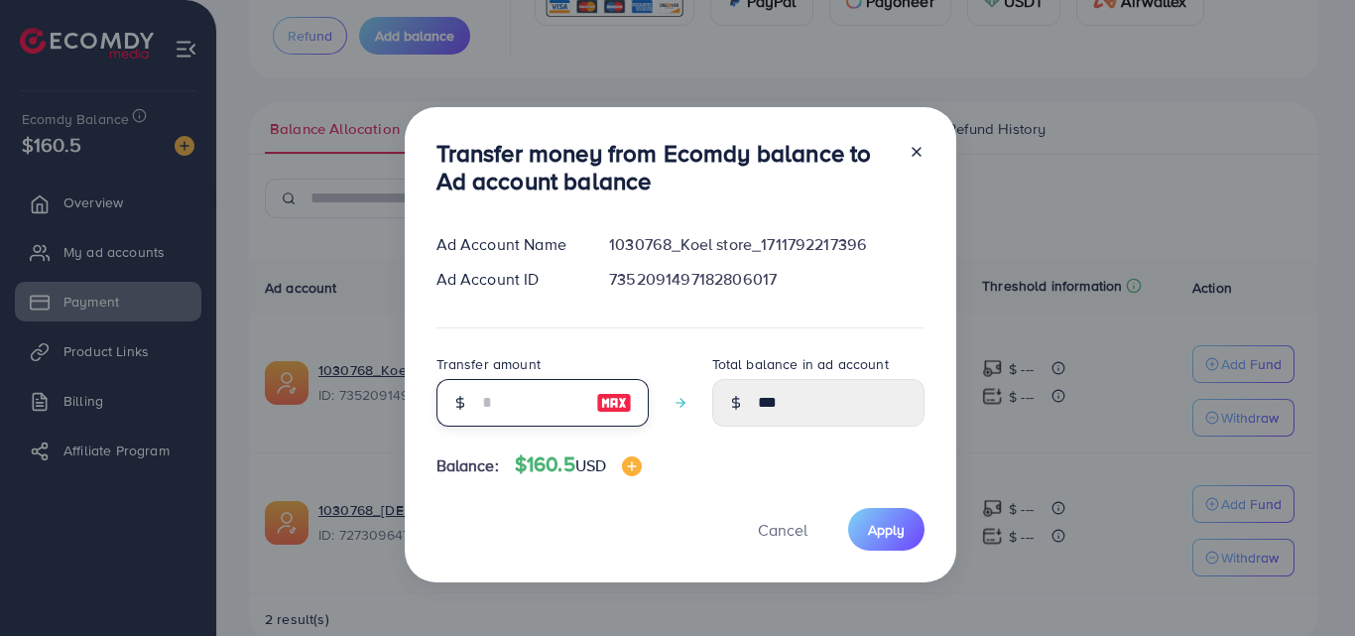  I want to click on span: Balance:, so click(467, 465).